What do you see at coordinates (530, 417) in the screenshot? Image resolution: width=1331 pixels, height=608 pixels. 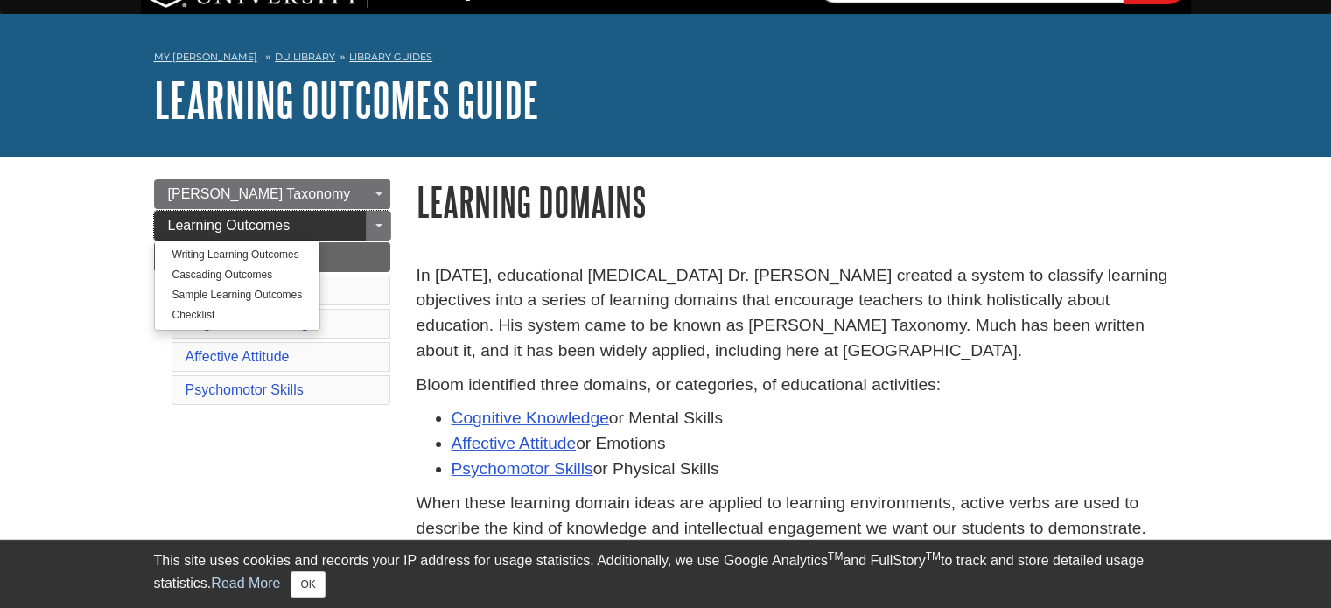 I see `a: Cognitive Knowledge` at bounding box center [530, 417].